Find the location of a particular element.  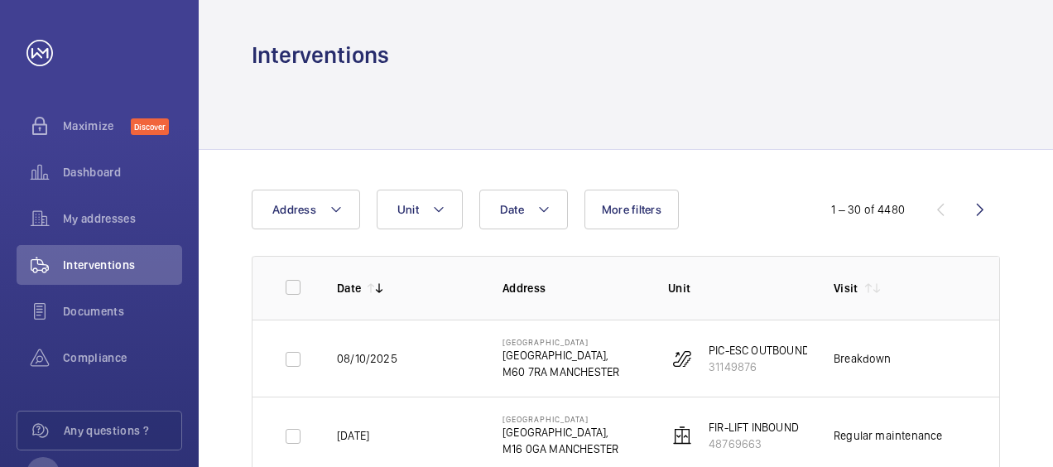

span: Interventions is located at coordinates (122, 265).